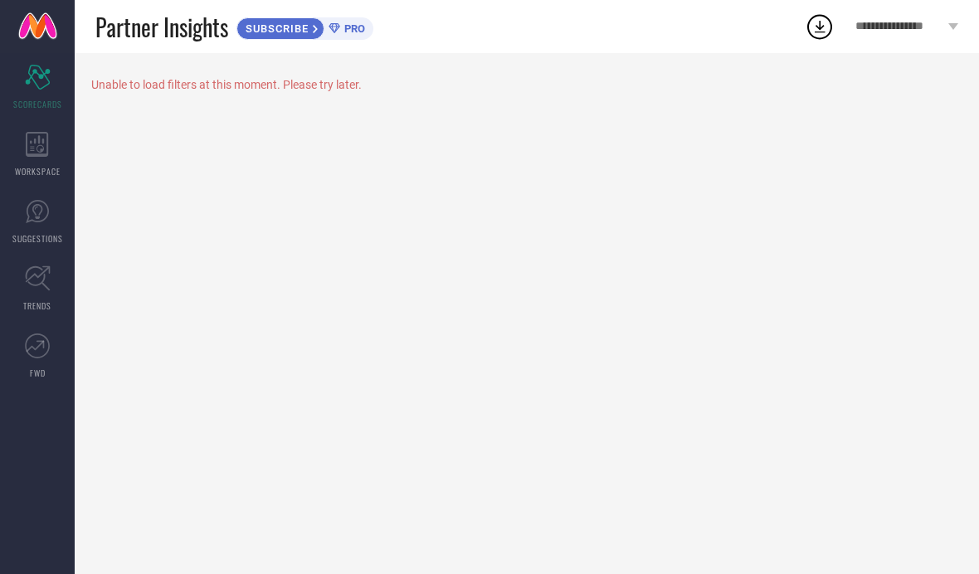 The width and height of the screenshot is (979, 574). What do you see at coordinates (819, 27) in the screenshot?
I see `div: Open download list` at bounding box center [819, 27].